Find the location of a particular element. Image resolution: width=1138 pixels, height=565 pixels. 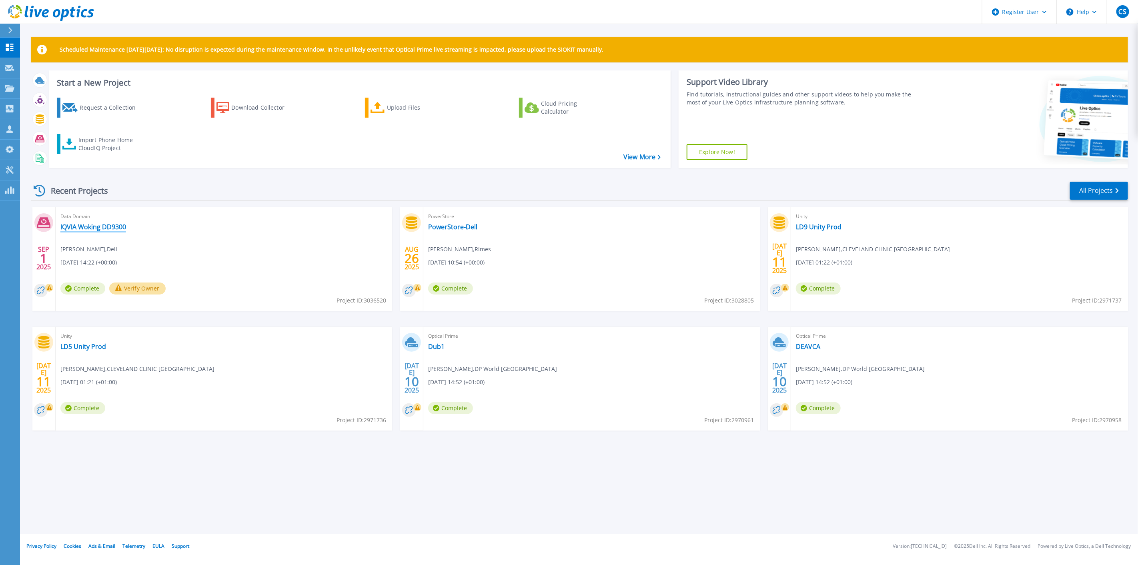

span: Project ID: 2970961 is located at coordinates (729, 420).